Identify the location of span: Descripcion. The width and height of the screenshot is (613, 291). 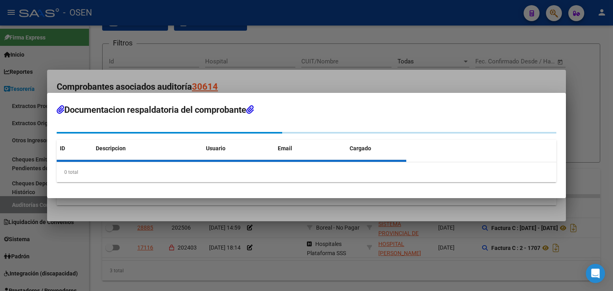
(110, 148).